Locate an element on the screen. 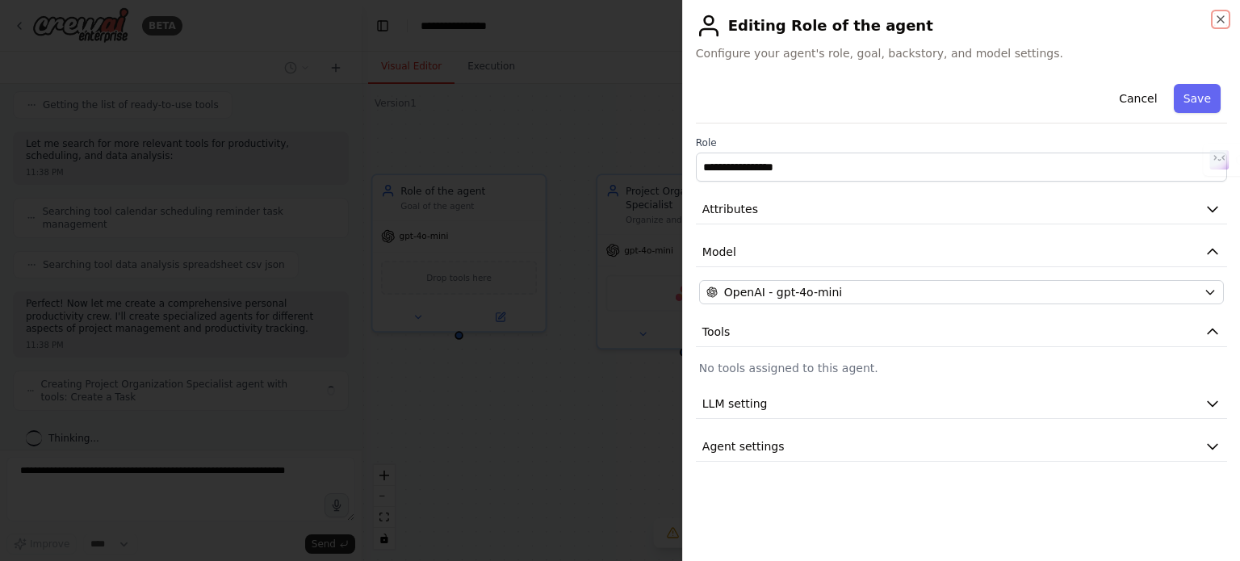 This screenshot has width=1240, height=561. p: No tools assigned to this agent. is located at coordinates (962, 368).